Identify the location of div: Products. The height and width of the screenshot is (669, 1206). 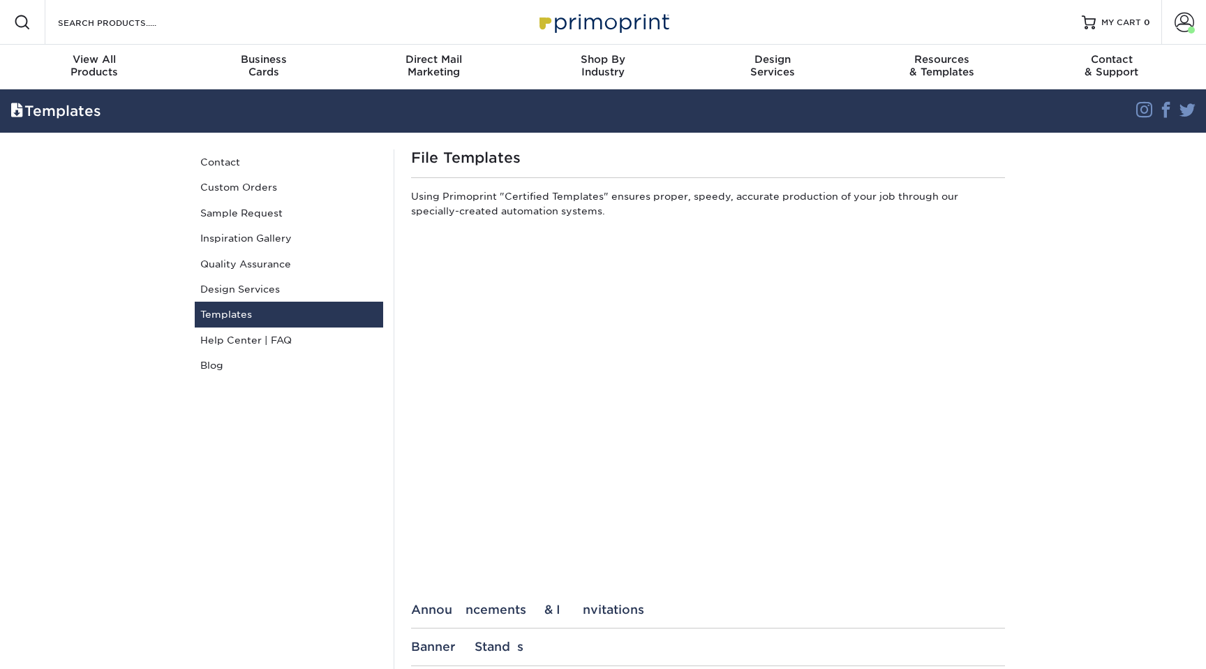
(94, 66).